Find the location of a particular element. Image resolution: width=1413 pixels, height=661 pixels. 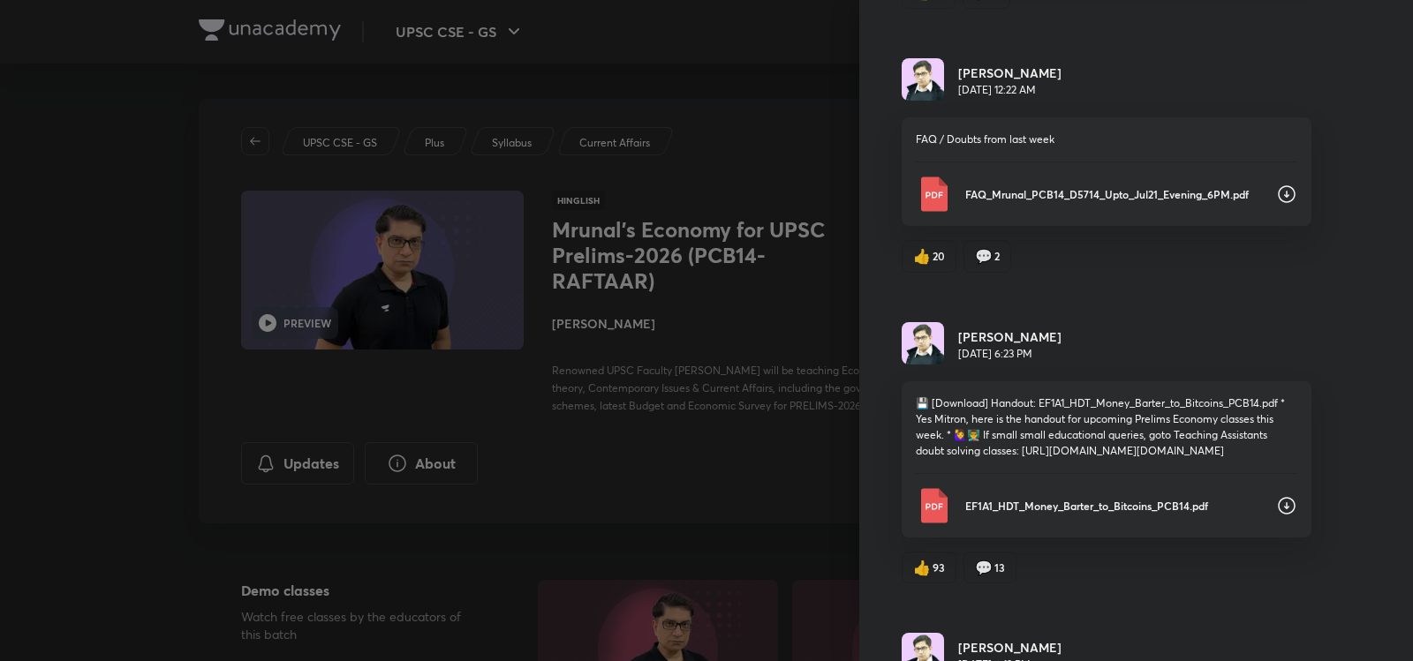

p: FAQ / Doubts from last week is located at coordinates (1106, 139).